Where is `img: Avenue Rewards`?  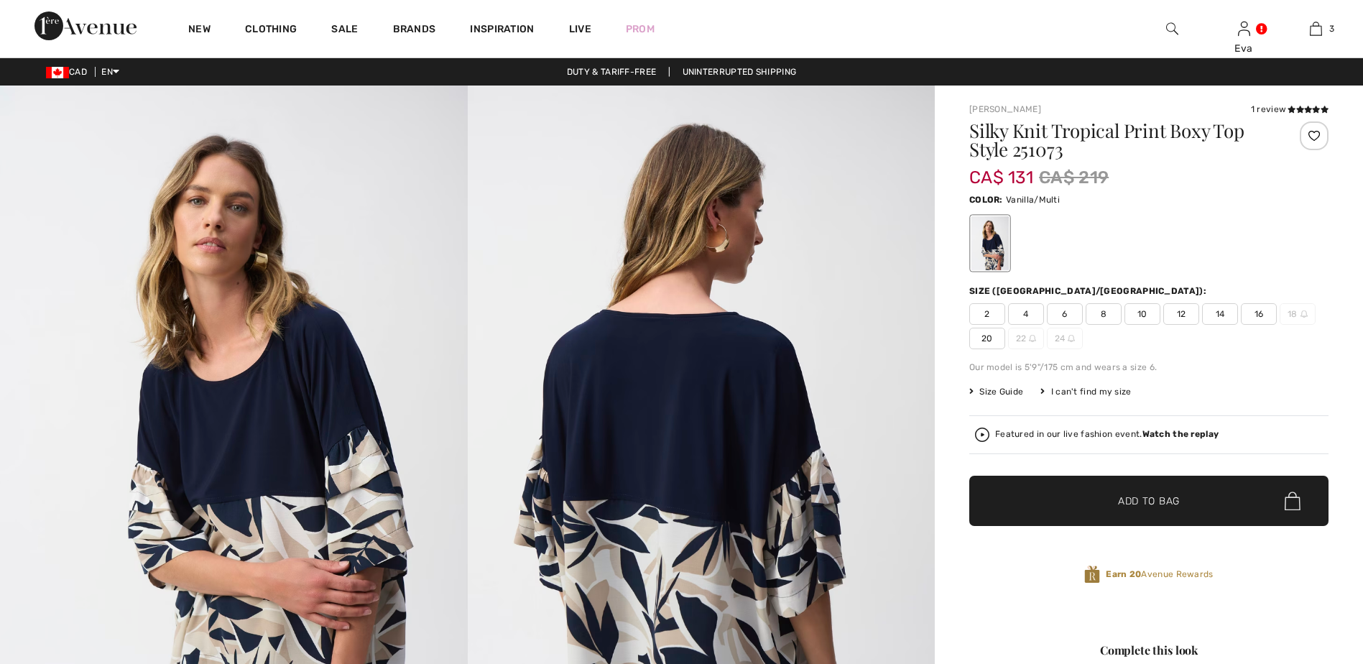
img: Avenue Rewards is located at coordinates (1092, 574).